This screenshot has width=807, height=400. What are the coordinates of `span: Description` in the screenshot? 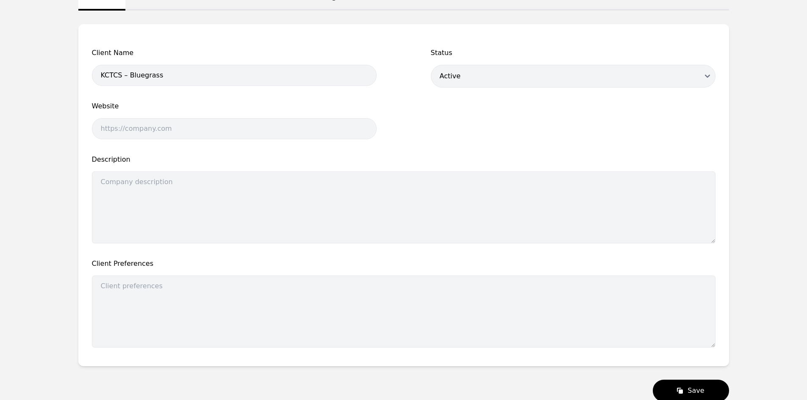 It's located at (404, 160).